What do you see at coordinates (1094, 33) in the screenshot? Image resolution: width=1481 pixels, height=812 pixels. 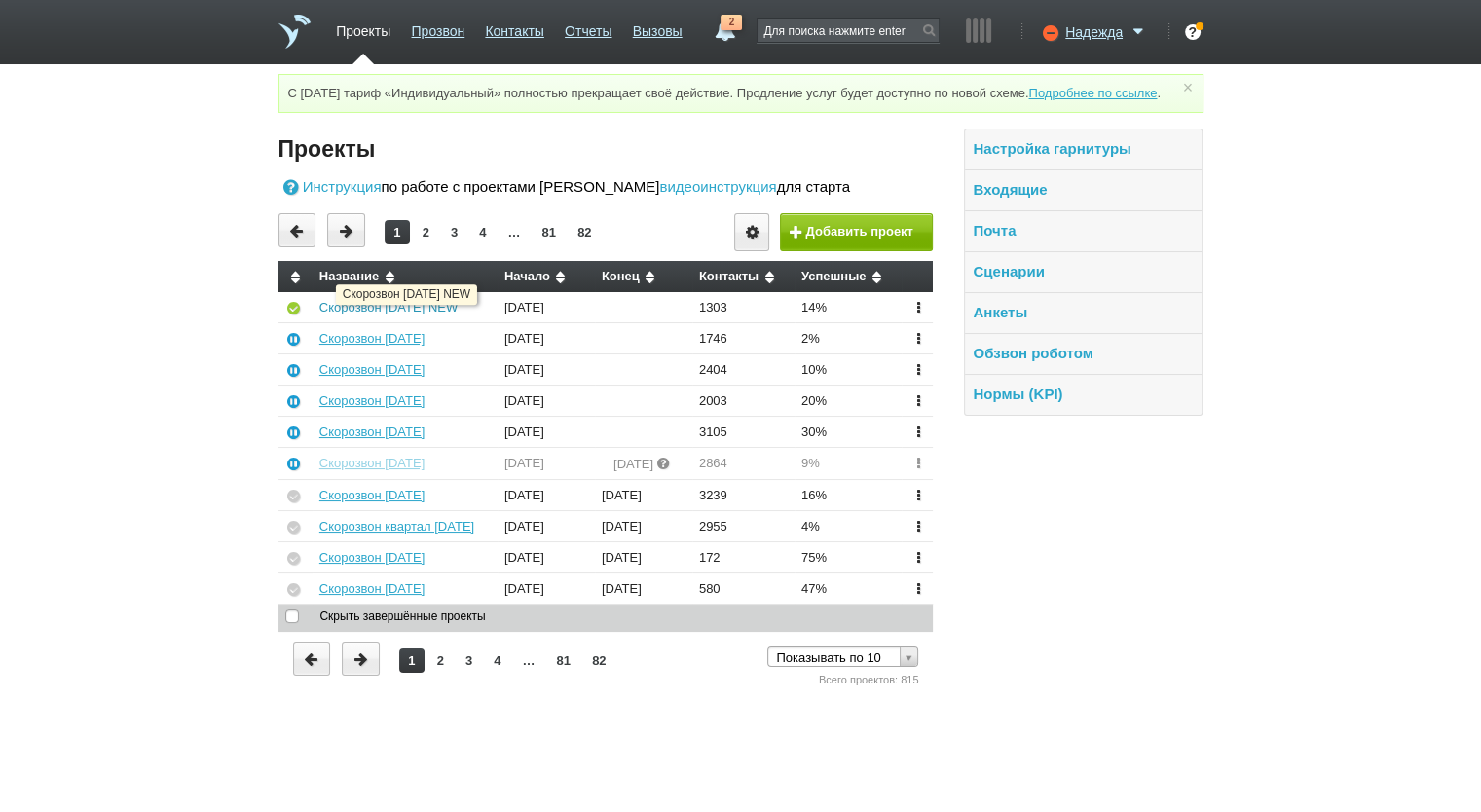 I see `span: Надежда` at bounding box center [1094, 33].